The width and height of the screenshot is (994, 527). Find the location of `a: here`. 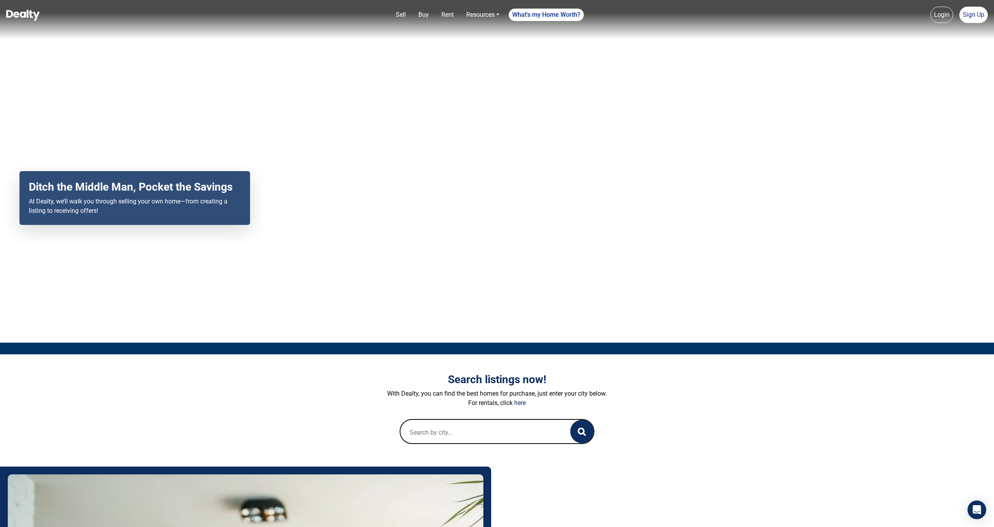

a: here is located at coordinates (520, 402).